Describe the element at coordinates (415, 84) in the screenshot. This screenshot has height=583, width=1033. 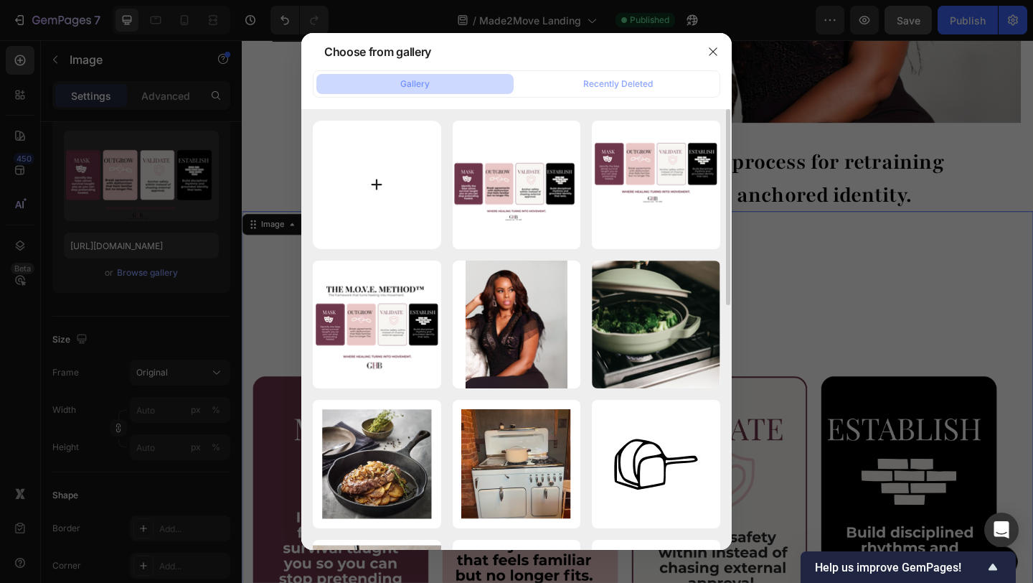
I see `button: Gallery` at that location.